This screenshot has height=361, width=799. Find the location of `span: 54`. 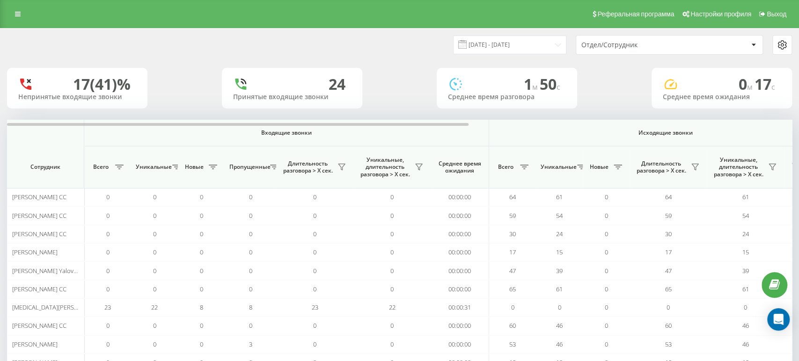

span: 54 is located at coordinates (559, 216).